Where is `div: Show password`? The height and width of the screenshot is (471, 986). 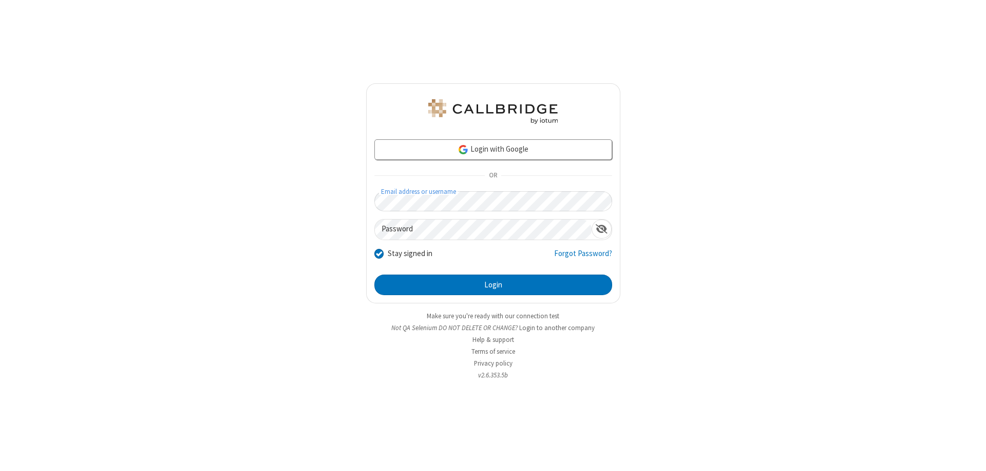 div: Show password is located at coordinates (602, 229).